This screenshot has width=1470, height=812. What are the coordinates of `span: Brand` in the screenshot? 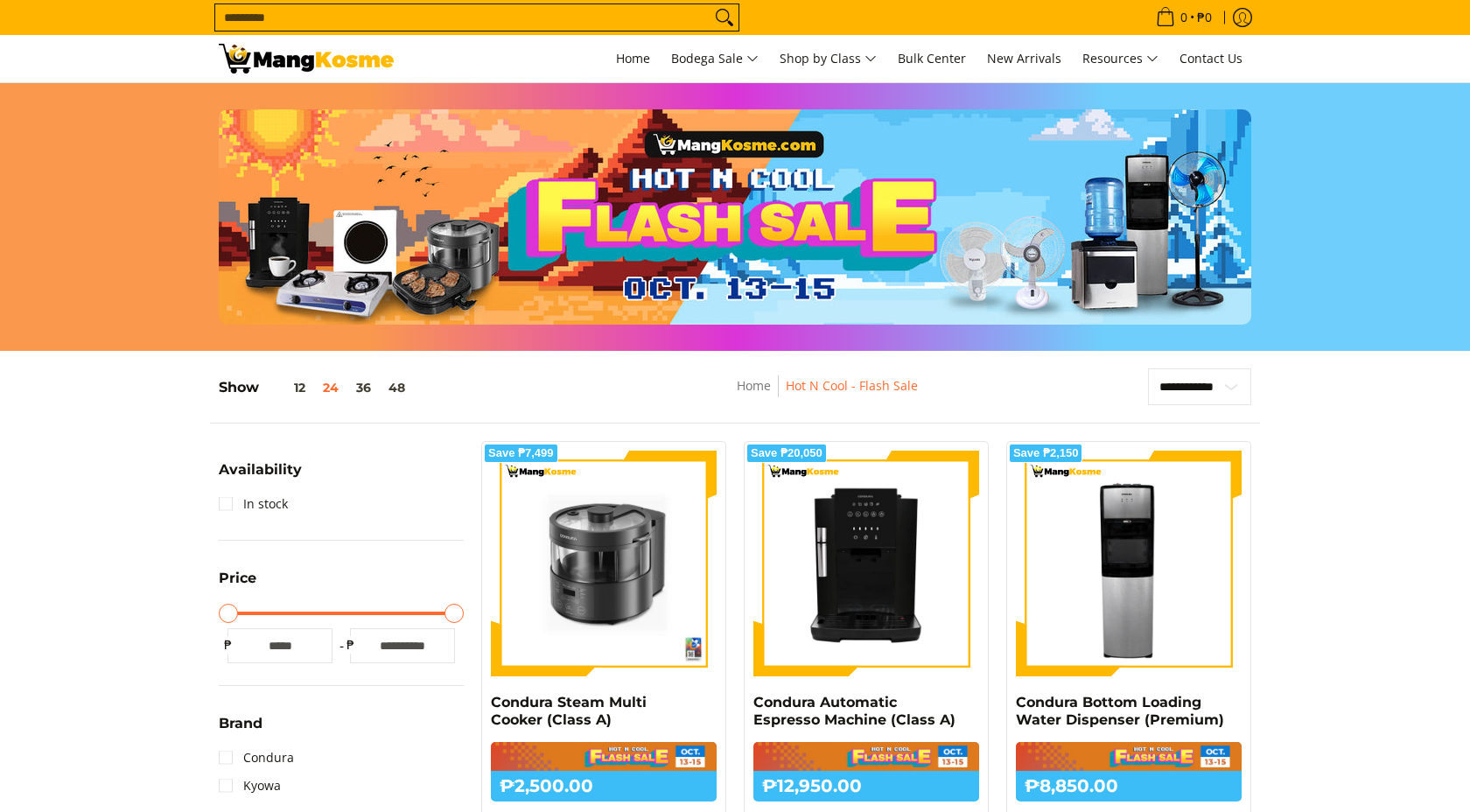 It's located at (241, 724).